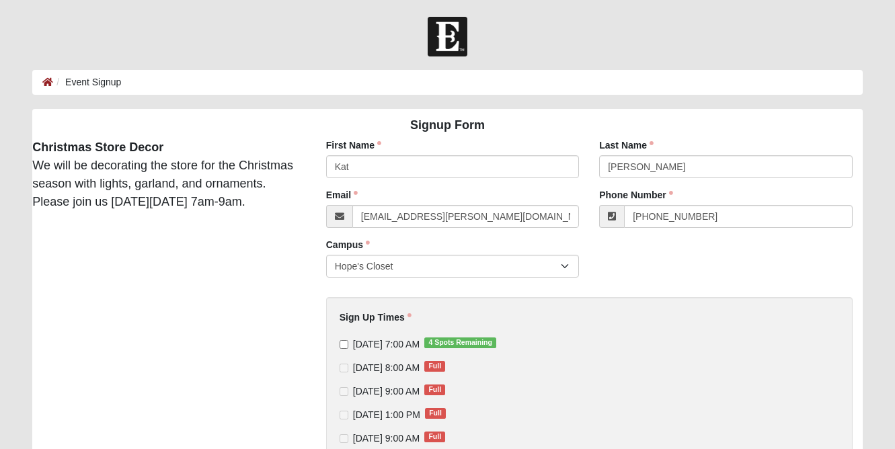 This screenshot has height=449, width=895. Describe the element at coordinates (447, 36) in the screenshot. I see `img: Church of Eleven22 Logo` at that location.